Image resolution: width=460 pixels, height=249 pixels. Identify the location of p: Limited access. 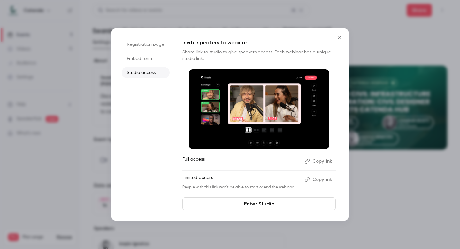
(241, 179).